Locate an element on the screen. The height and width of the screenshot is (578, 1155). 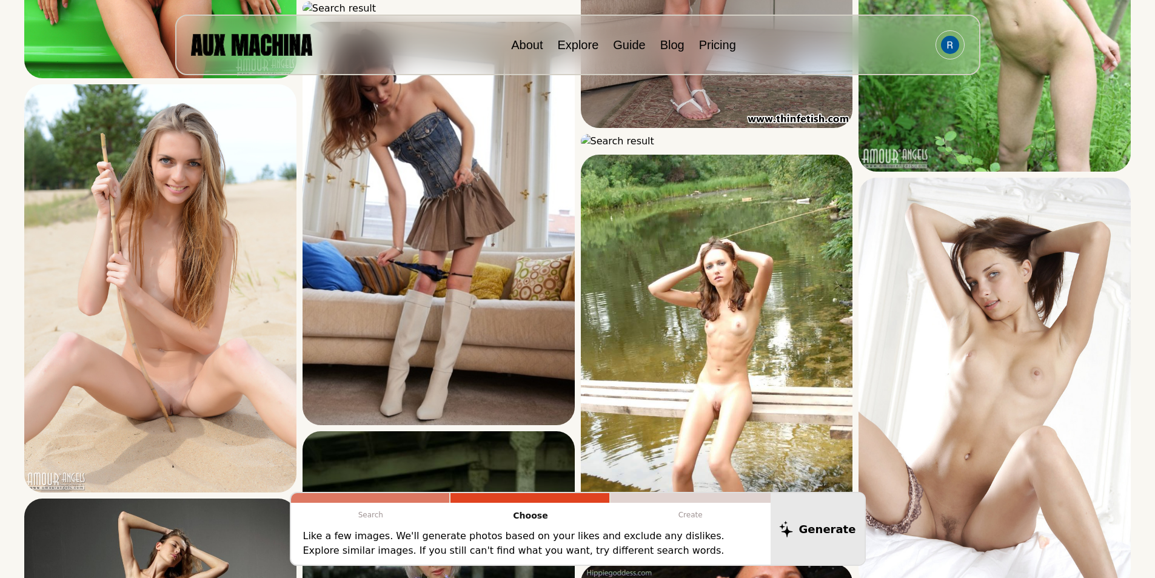
img: Avatar is located at coordinates (950, 45).